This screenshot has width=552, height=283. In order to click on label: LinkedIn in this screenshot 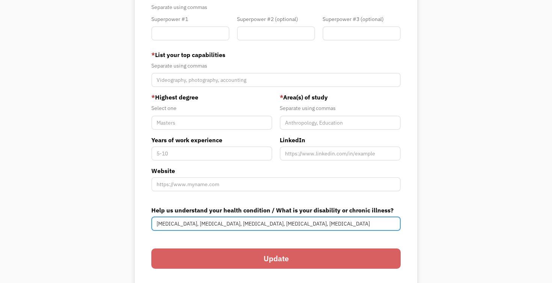, I will do `click(340, 140)`.